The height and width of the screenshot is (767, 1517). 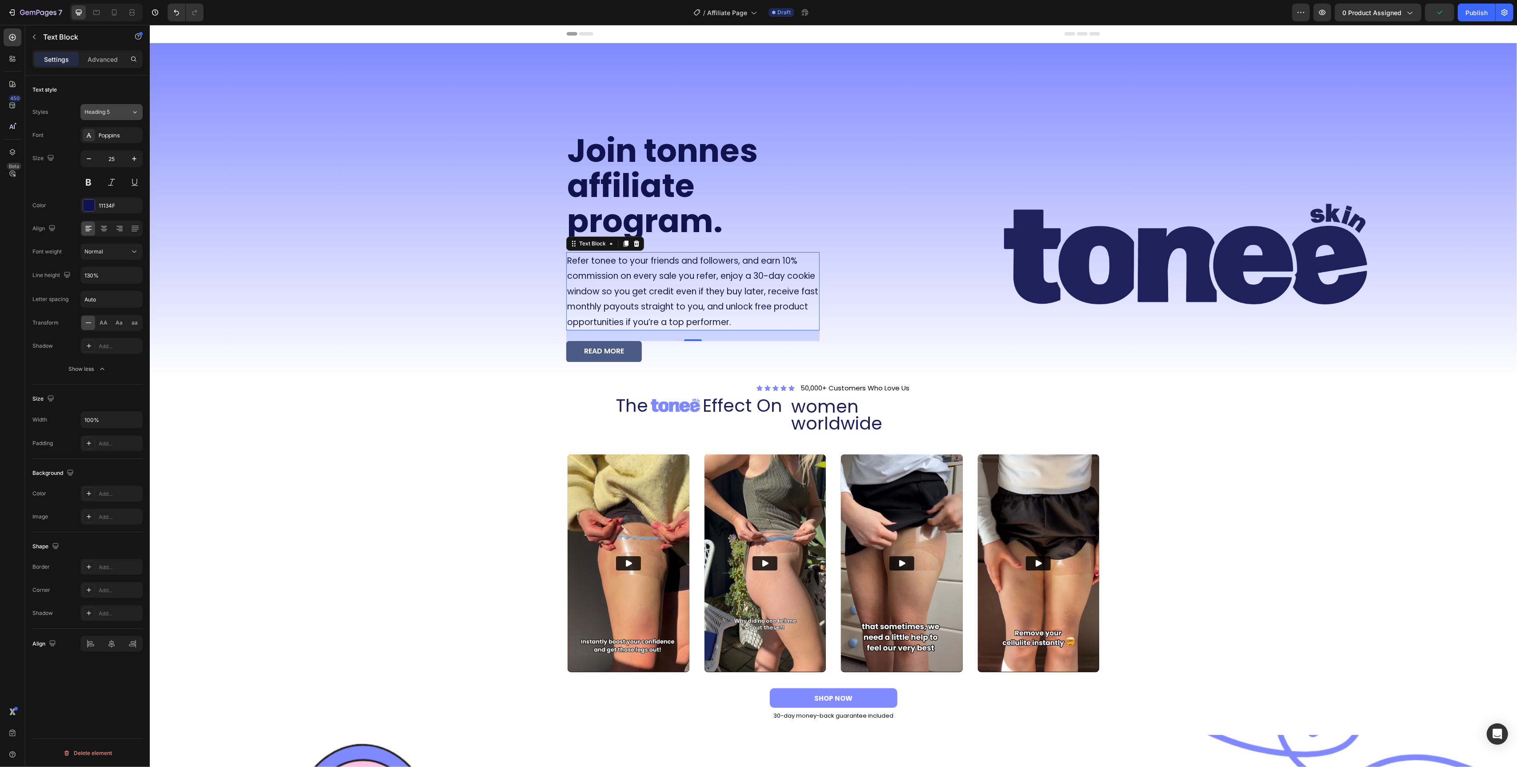 I want to click on div: Rich Text Editor. Editing area: main, so click(x=543, y=266).